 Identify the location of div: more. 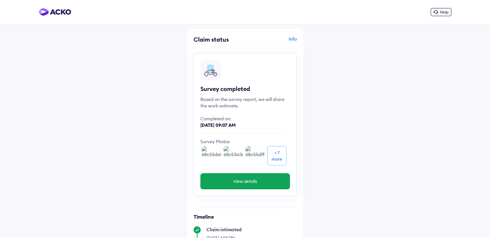
(277, 159).